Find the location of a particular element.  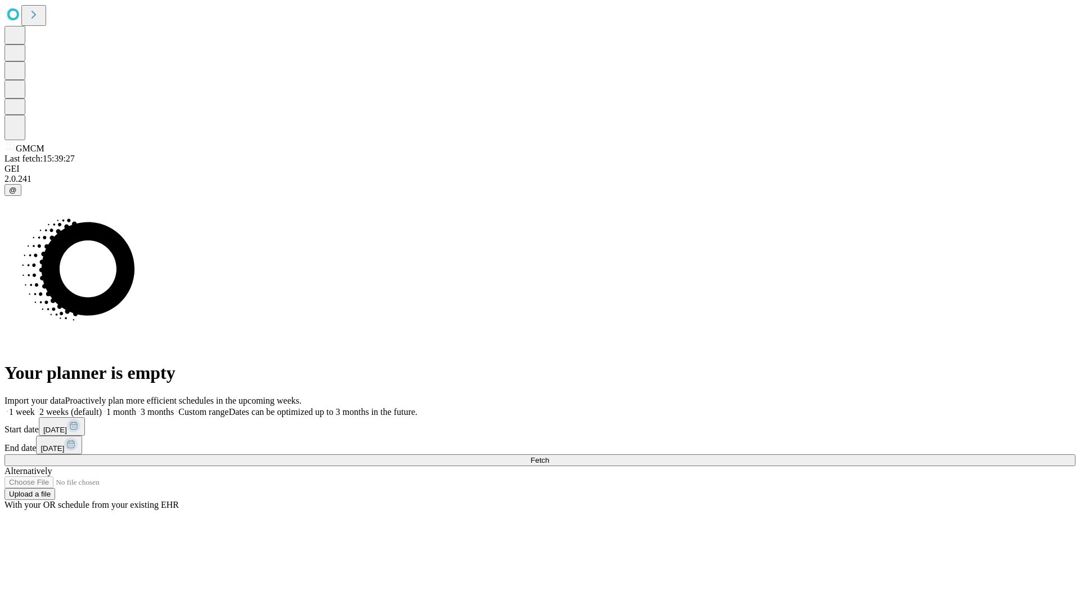

span: With your OR schedule from your existing EHR is located at coordinates (92, 504).